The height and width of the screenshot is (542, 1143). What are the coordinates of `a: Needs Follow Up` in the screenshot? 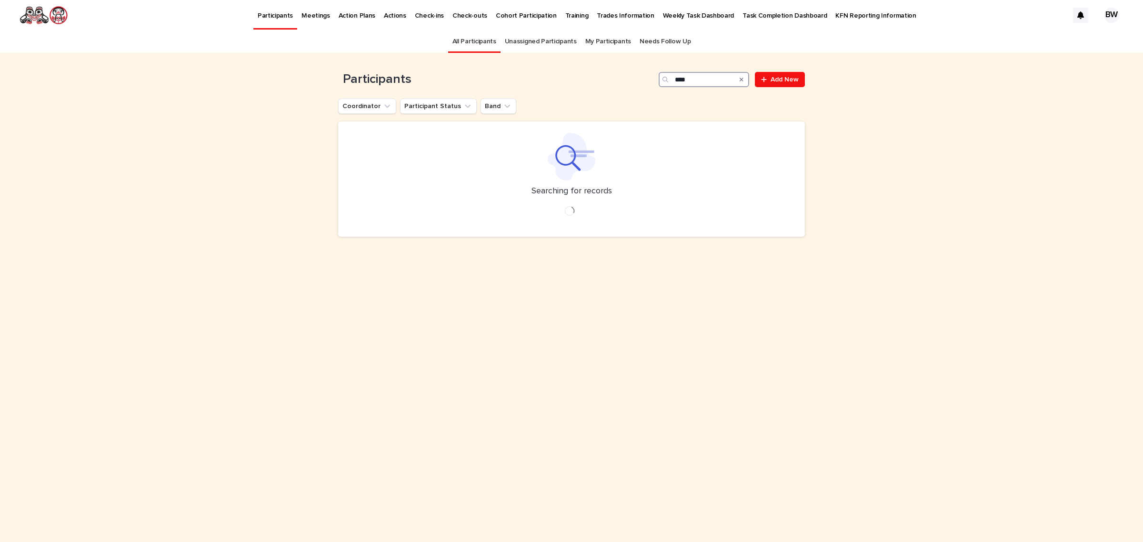 It's located at (665, 41).